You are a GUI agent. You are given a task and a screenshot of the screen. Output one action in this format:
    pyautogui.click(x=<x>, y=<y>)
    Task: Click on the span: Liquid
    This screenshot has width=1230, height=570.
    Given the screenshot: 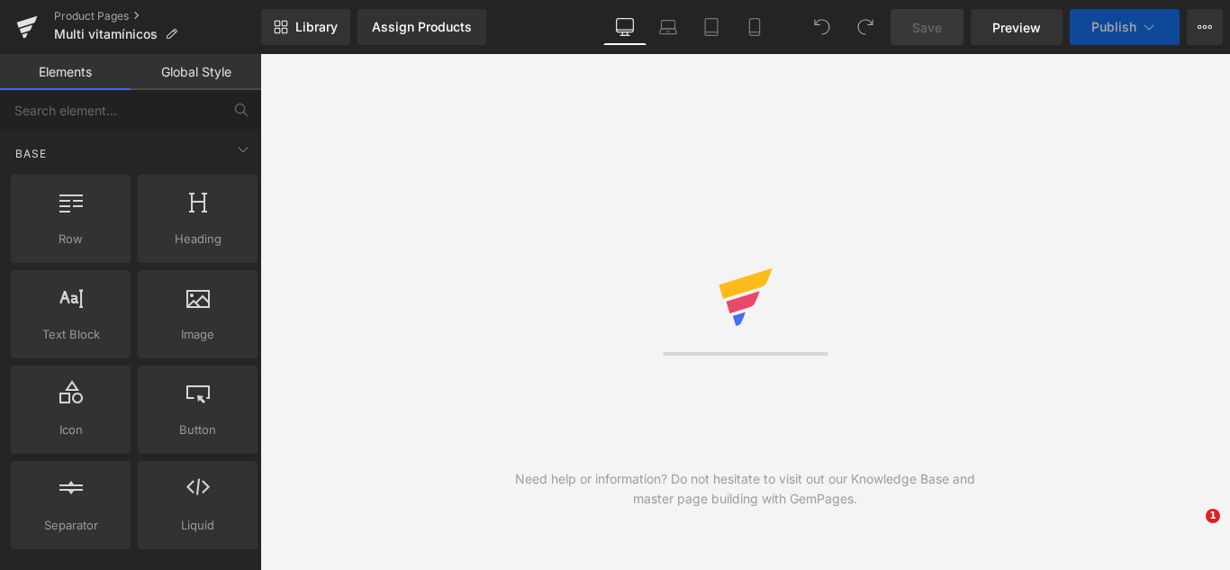 What is the action you would take?
    pyautogui.click(x=197, y=525)
    